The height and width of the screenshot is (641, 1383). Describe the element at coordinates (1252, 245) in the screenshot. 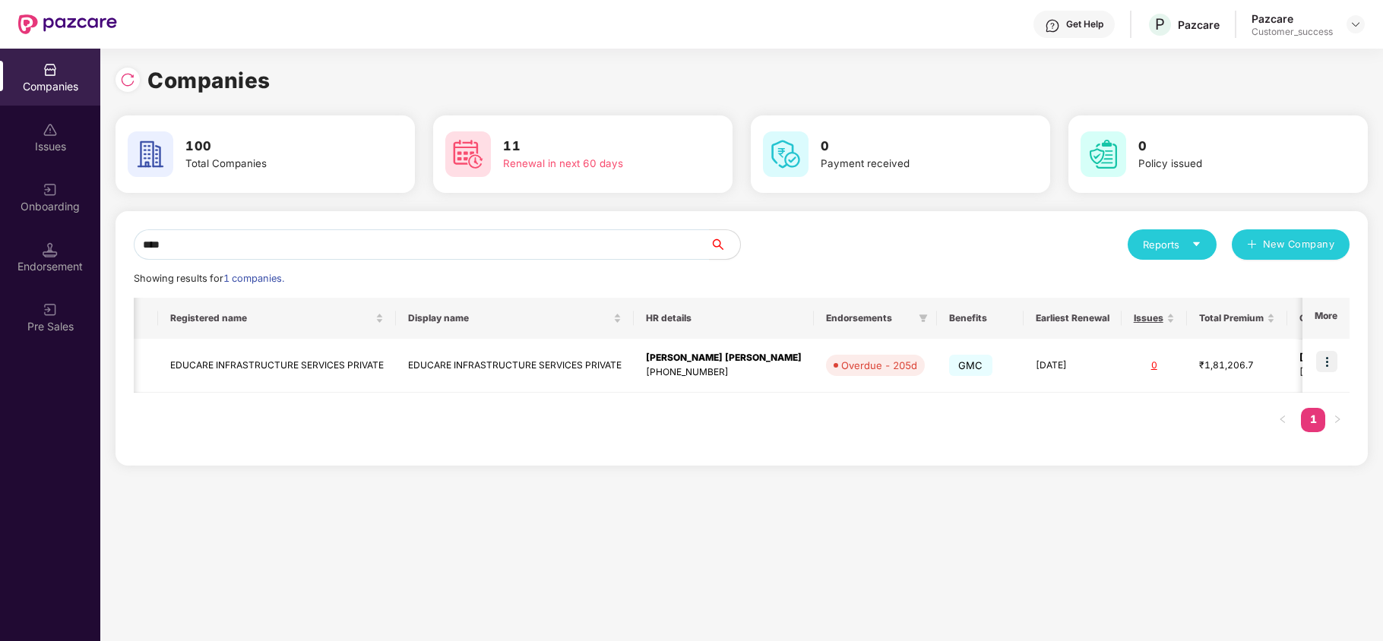

I see `span: plus` at that location.